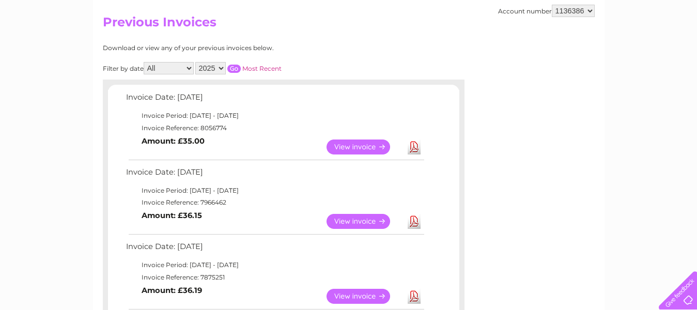 This screenshot has width=697, height=310. What do you see at coordinates (274, 203) in the screenshot?
I see `td: Invoice Reference: 7966462` at bounding box center [274, 203].